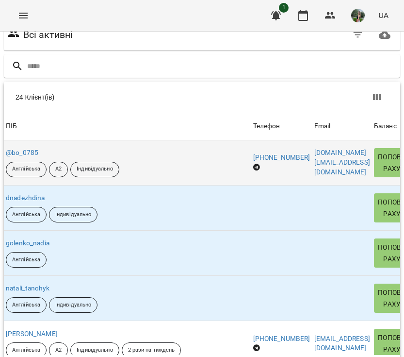 The width and height of the screenshot is (404, 357). Describe the element at coordinates (282, 126) in the screenshot. I see `span: Телефон` at that location.